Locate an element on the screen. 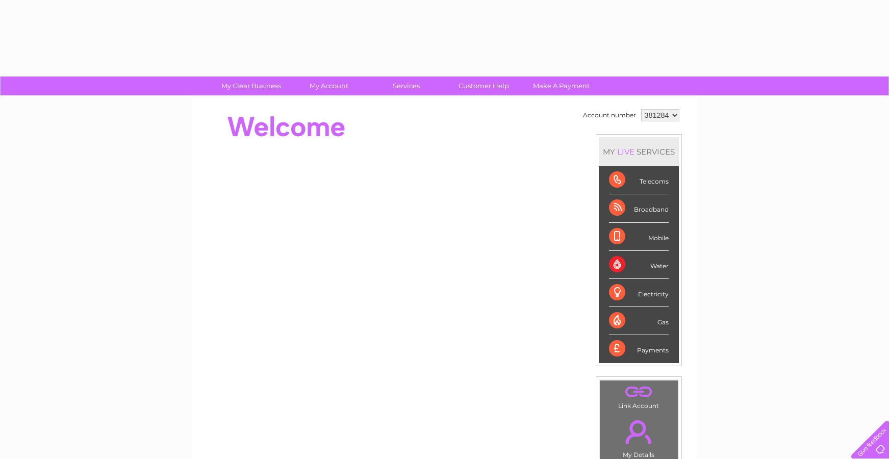 This screenshot has width=889, height=459. div: Gas is located at coordinates (639, 321).